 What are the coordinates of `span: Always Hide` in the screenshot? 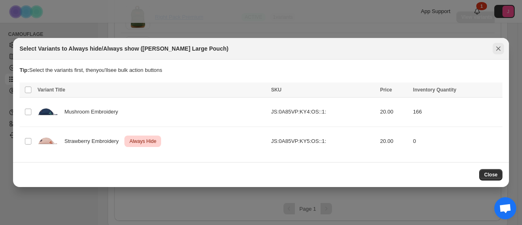 It's located at (143, 141).